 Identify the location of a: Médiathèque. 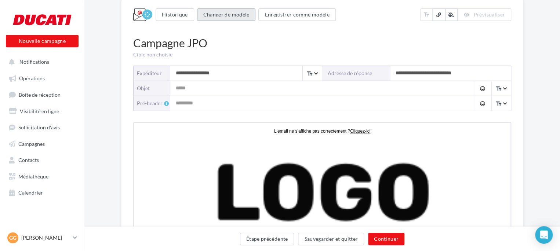
(42, 176).